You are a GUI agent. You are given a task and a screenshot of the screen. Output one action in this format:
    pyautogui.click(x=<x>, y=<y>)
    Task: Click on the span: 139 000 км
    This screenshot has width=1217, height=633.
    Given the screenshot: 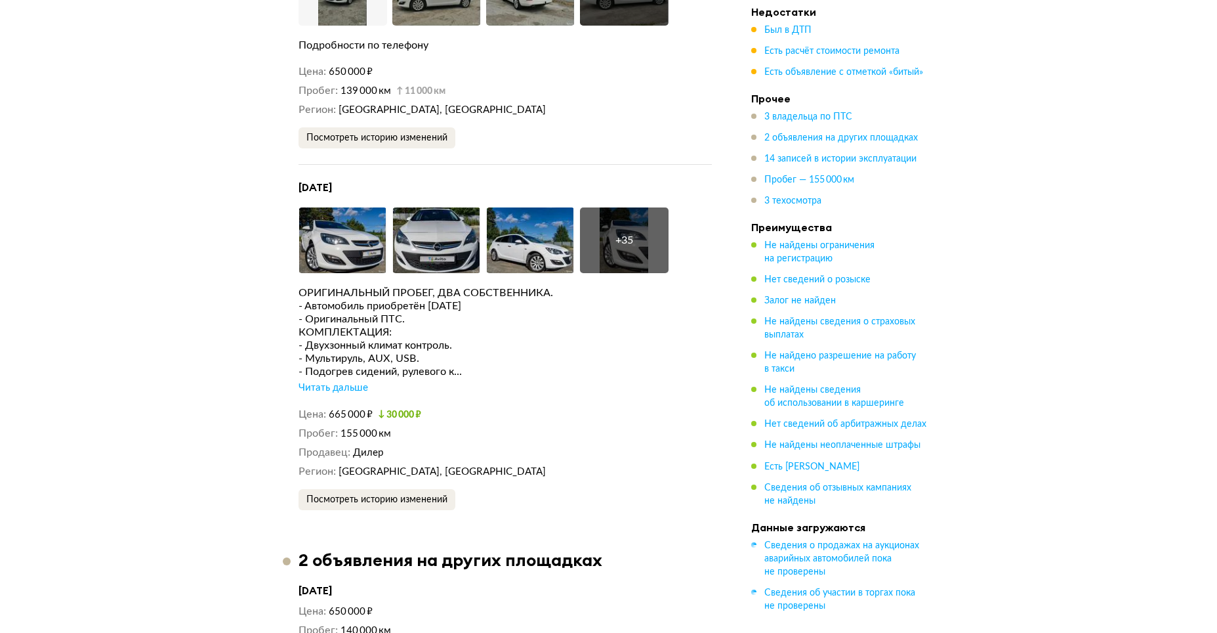 What is the action you would take?
    pyautogui.click(x=366, y=91)
    